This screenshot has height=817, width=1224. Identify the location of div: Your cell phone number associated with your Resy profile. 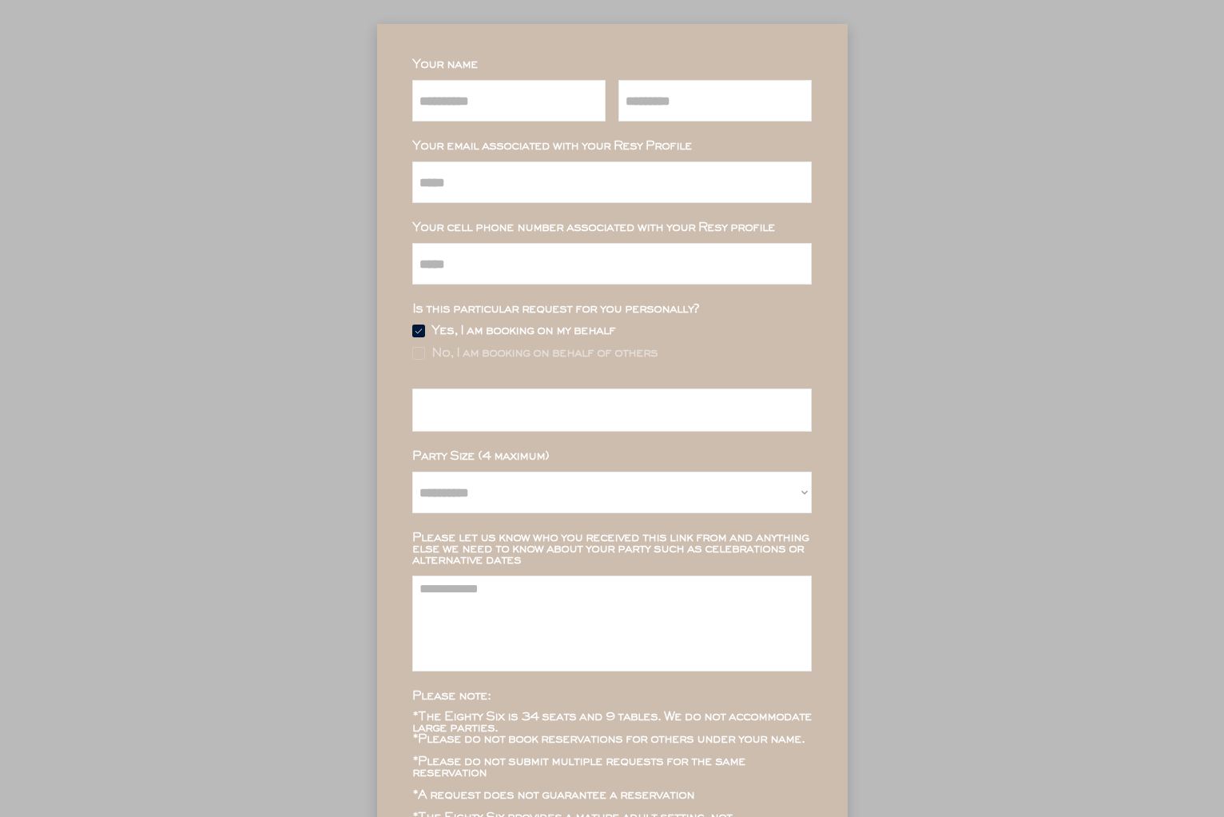
(612, 228).